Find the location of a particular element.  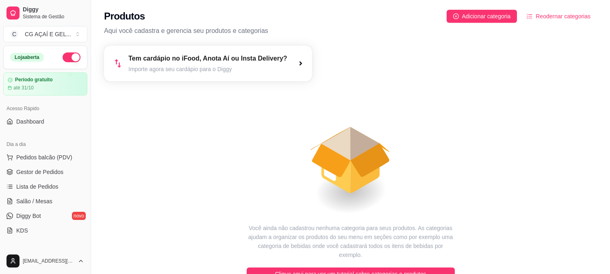

span: Salão / Mesas is located at coordinates (34, 201).